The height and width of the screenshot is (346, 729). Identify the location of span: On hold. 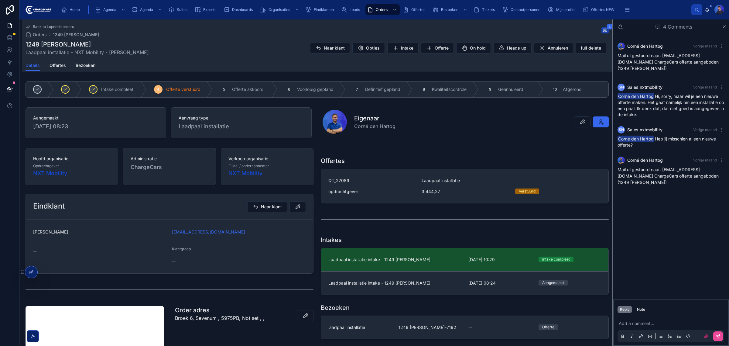
(478, 48).